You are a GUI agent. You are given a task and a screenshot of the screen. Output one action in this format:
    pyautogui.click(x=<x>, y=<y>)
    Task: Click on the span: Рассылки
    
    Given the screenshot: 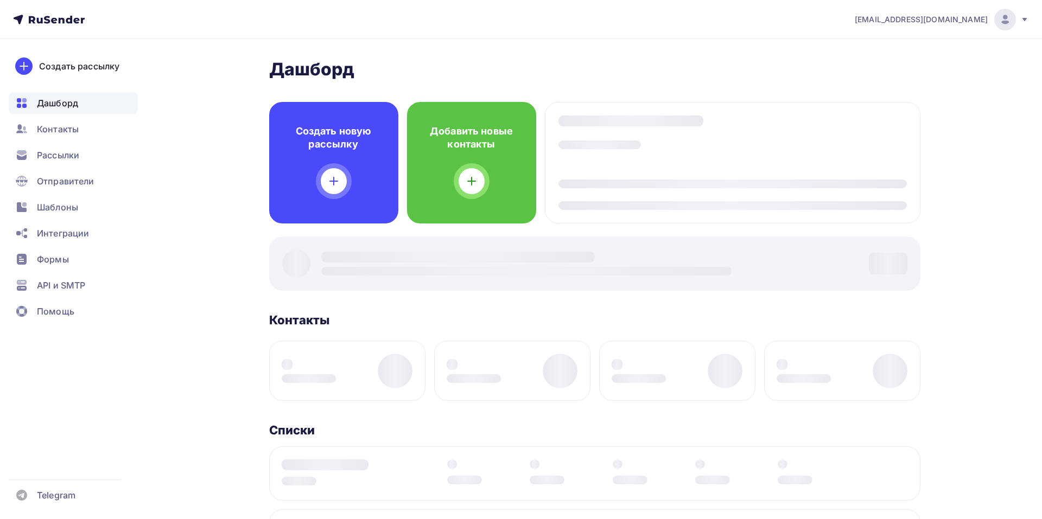 What is the action you would take?
    pyautogui.click(x=58, y=155)
    